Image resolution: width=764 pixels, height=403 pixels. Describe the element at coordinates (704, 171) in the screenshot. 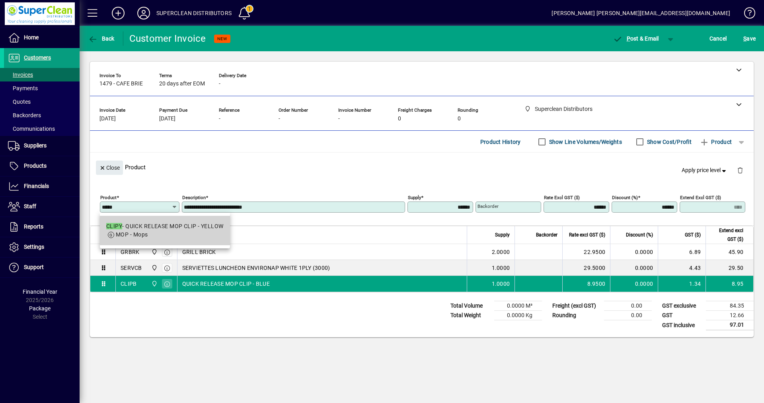

I see `button: Apply price level` at that location.